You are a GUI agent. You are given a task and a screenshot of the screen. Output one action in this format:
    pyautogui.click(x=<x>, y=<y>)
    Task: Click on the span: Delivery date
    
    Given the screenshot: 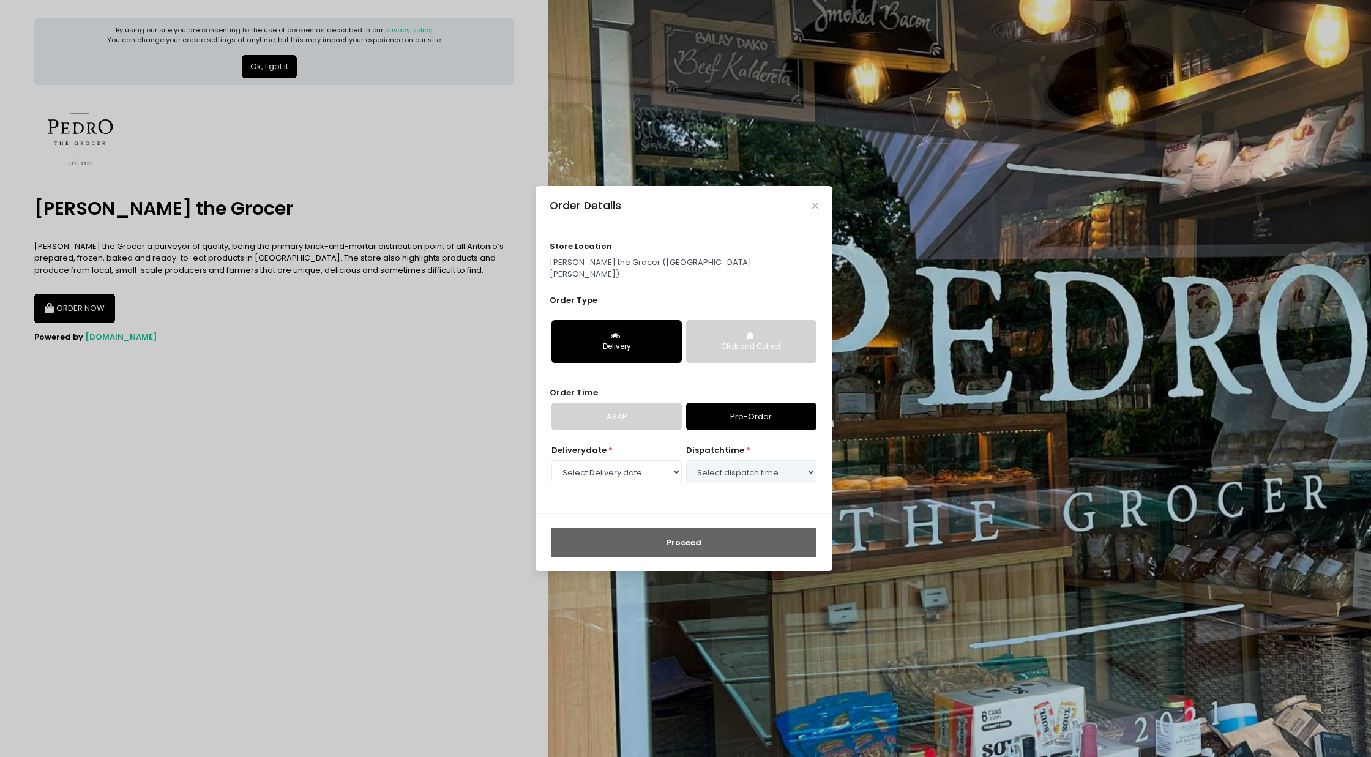 What is the action you would take?
    pyautogui.click(x=579, y=450)
    